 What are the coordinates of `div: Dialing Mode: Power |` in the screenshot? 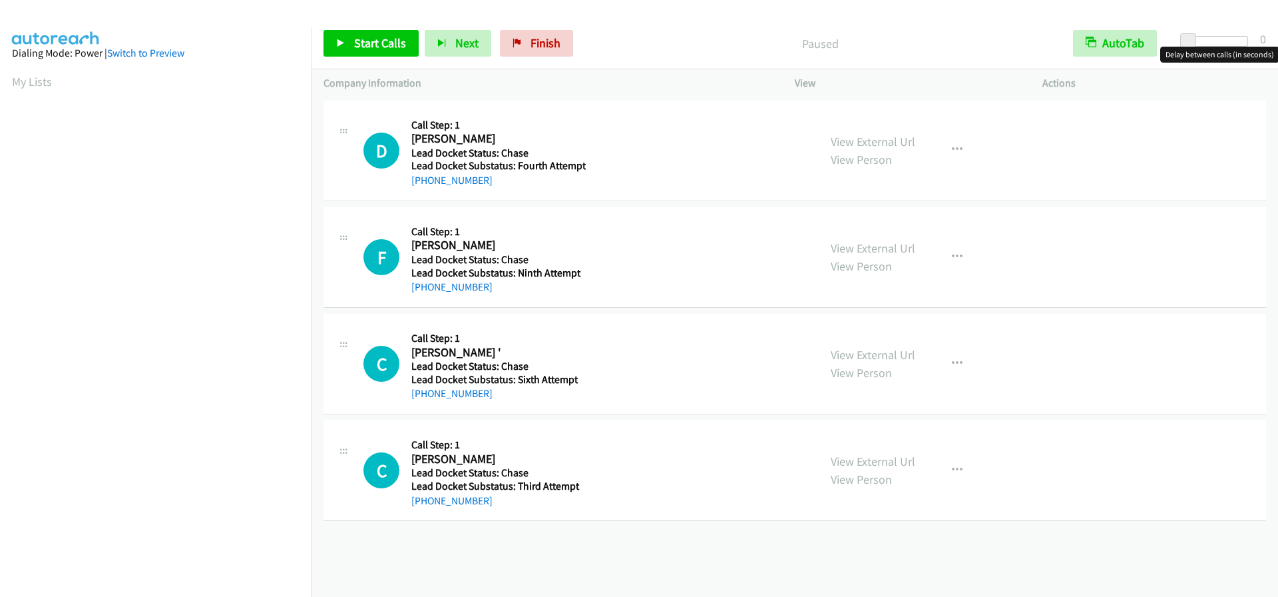 It's located at (156, 53).